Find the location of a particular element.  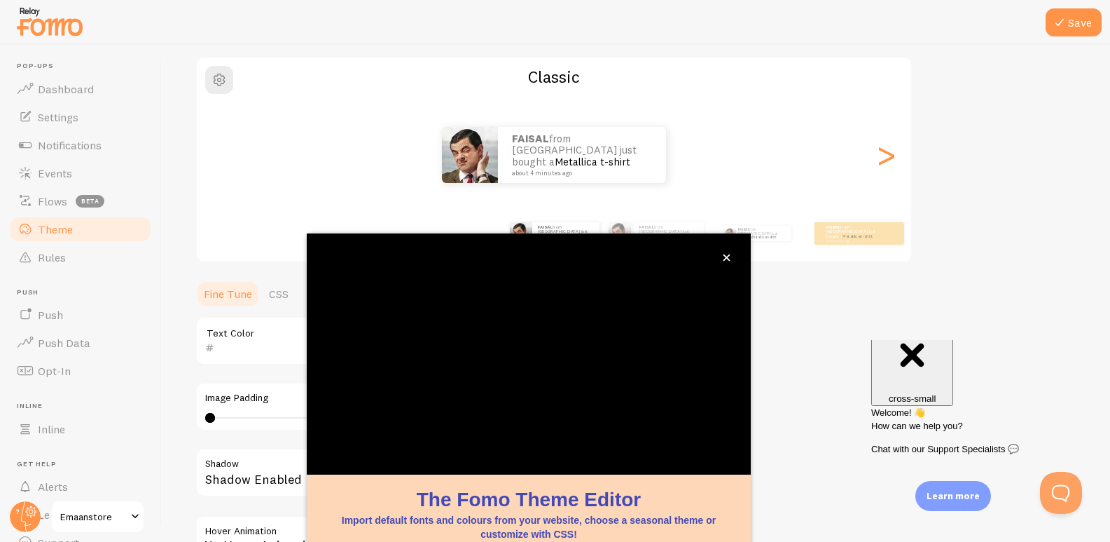

h2: Classic is located at coordinates (554, 76).